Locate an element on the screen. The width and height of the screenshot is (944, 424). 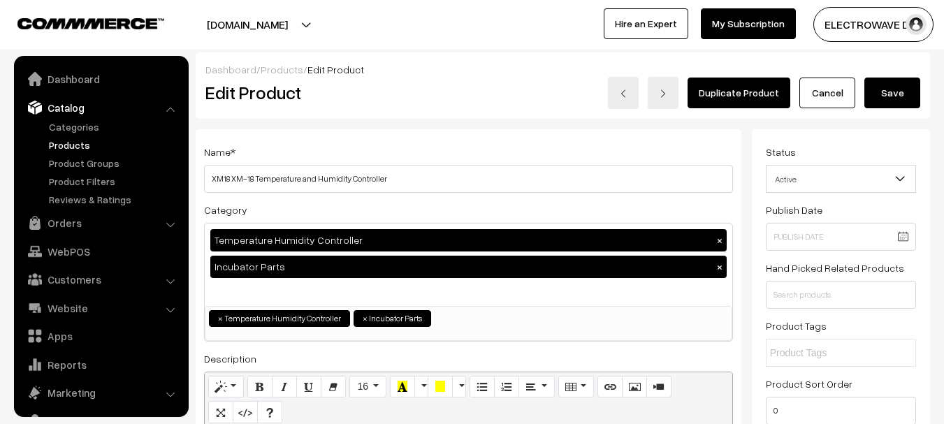
img: user is located at coordinates (916, 24).